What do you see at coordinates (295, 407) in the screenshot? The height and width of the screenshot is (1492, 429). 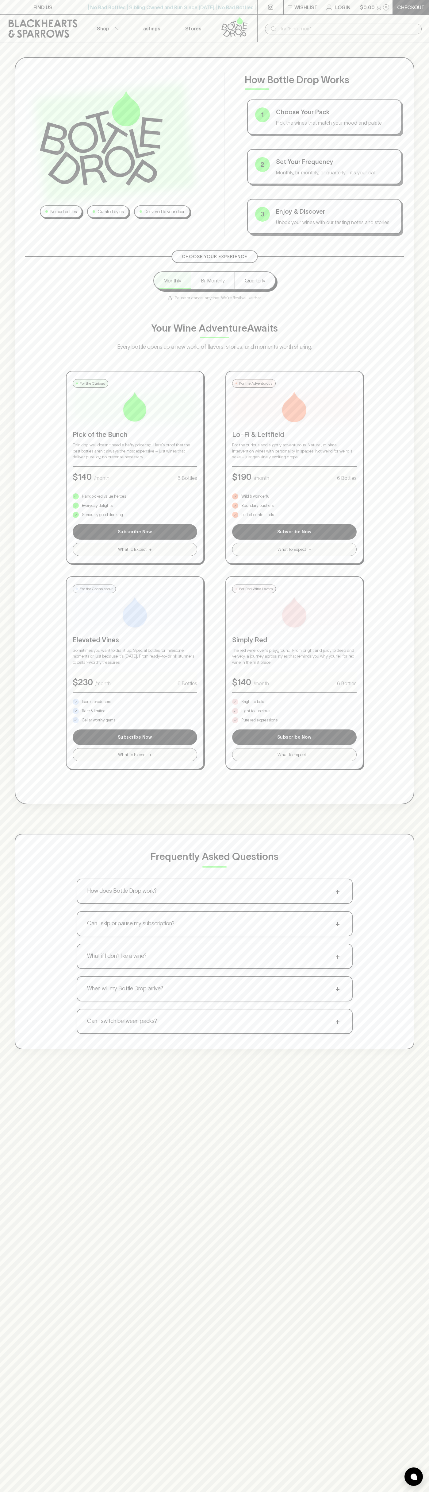 I see `img: Lo-Fi & Leftfield` at bounding box center [295, 407].